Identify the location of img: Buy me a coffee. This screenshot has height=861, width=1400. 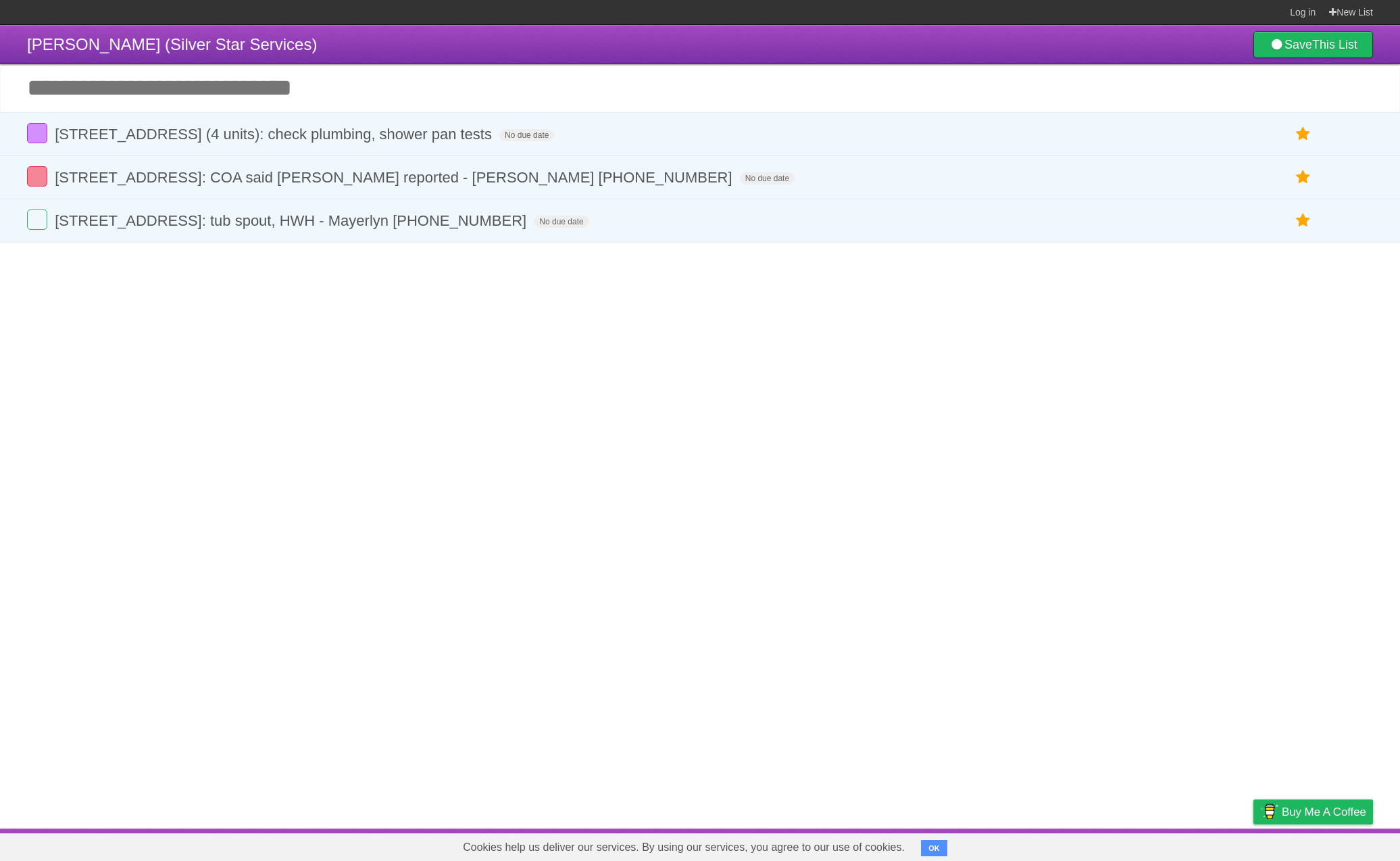
(1268, 812).